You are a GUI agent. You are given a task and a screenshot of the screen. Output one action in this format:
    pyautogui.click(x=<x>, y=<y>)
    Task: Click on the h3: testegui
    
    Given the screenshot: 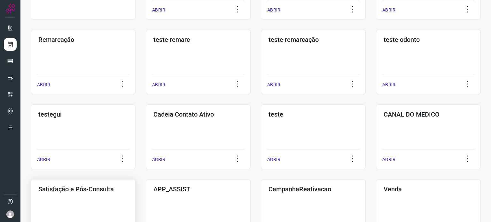 What is the action you would take?
    pyautogui.click(x=83, y=114)
    